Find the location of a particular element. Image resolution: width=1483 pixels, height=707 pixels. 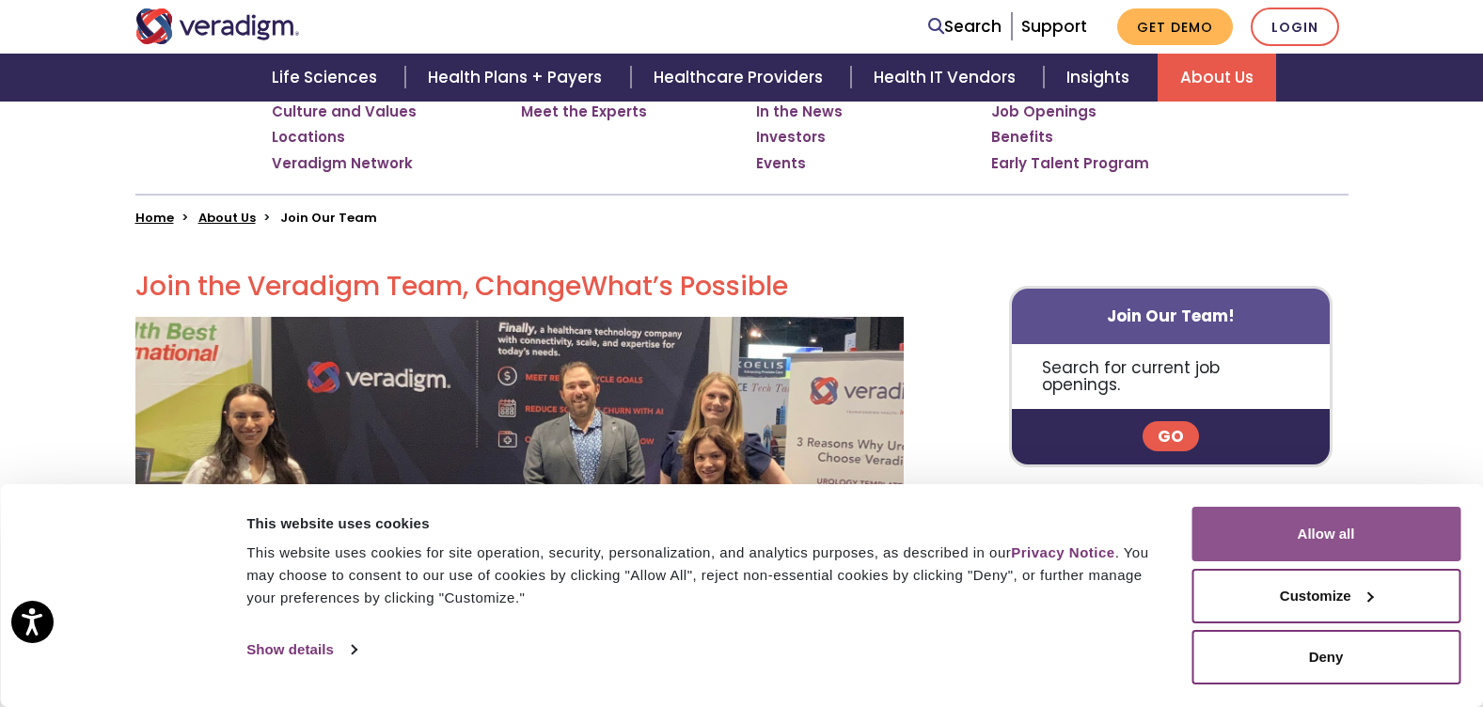

a: In the News is located at coordinates (799, 112).